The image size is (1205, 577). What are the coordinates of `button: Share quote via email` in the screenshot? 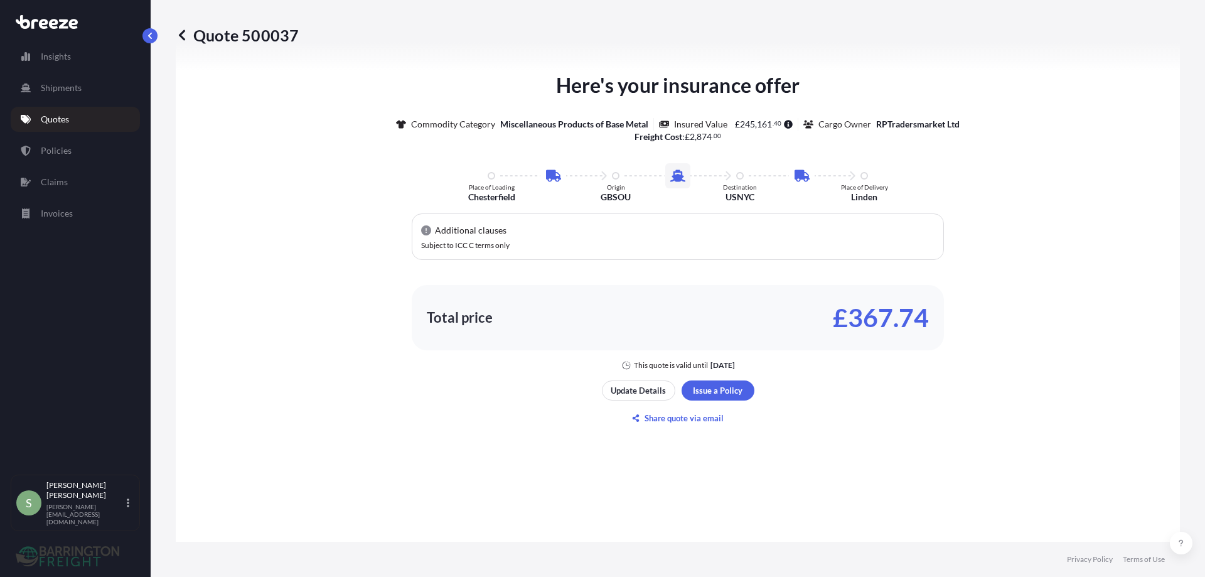 It's located at (678, 418).